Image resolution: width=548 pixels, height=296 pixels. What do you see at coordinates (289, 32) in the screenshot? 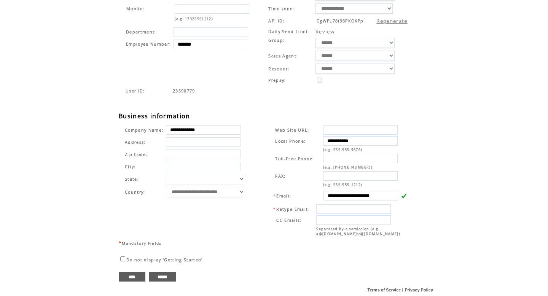
I see `span: Daily Send Limit:` at bounding box center [289, 32].